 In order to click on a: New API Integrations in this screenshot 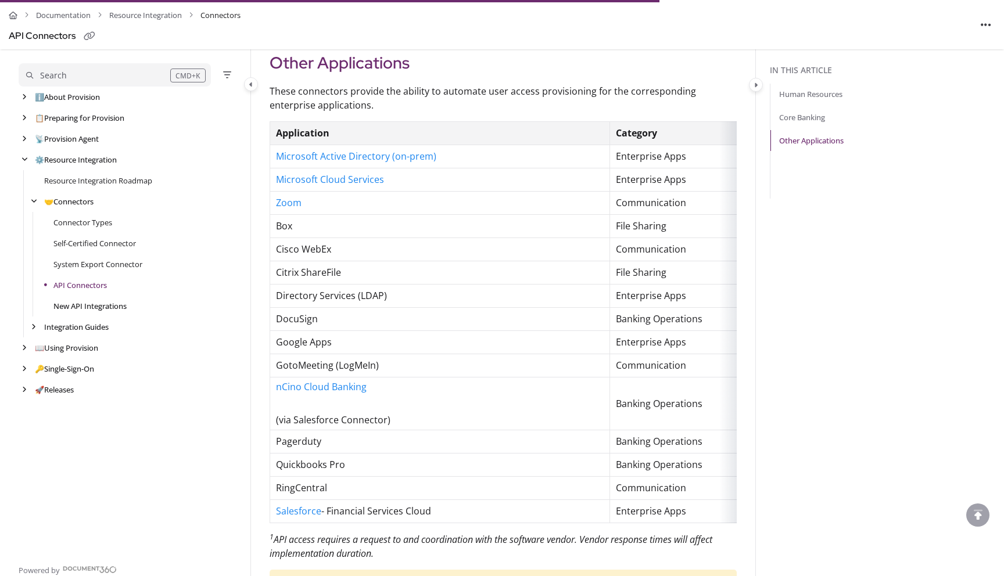, I will do `click(90, 306)`.